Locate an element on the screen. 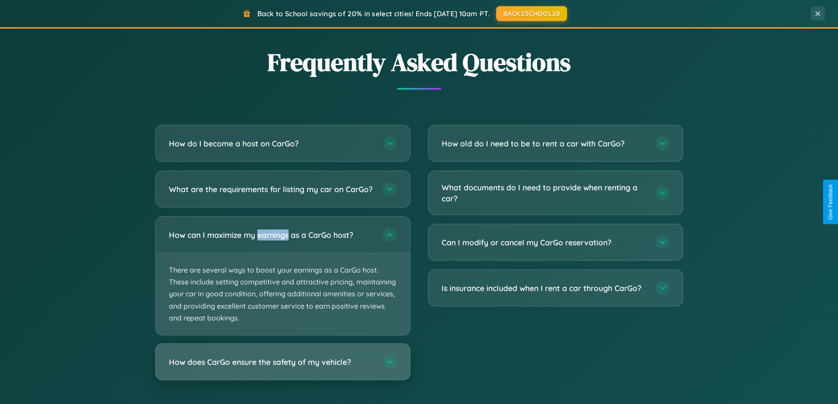 This screenshot has height=404, width=838. h3: What are the requirements for listing my car on CarGo? is located at coordinates (271, 189).